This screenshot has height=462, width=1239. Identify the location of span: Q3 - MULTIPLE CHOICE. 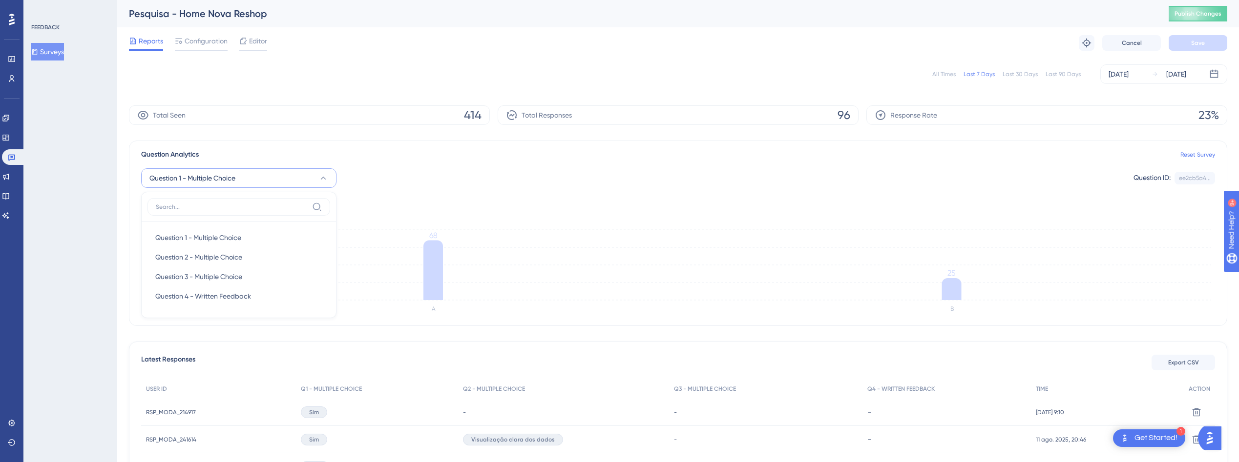
(705, 389).